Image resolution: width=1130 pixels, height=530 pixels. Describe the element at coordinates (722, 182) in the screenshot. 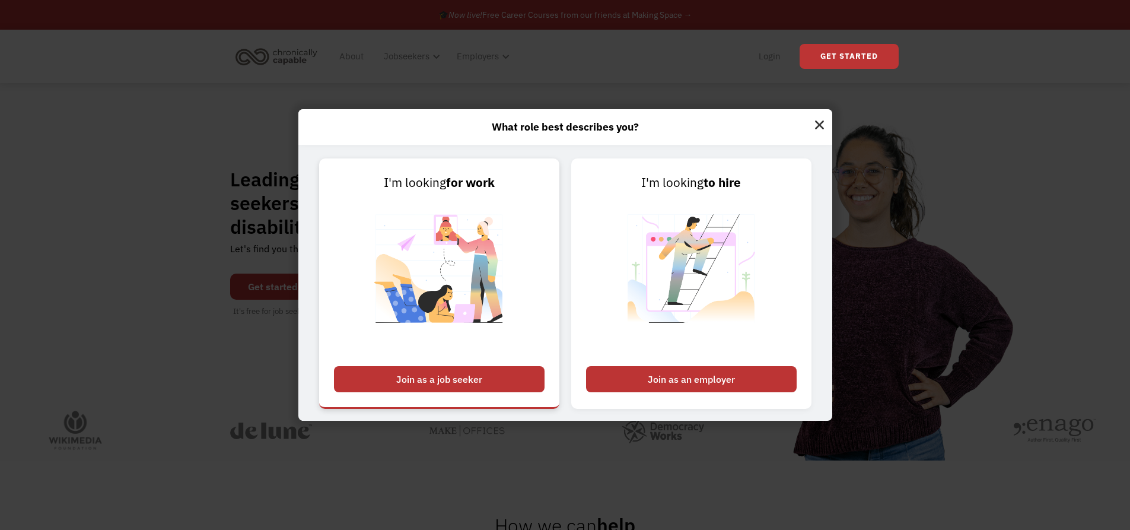

I see `strong: to hire` at that location.